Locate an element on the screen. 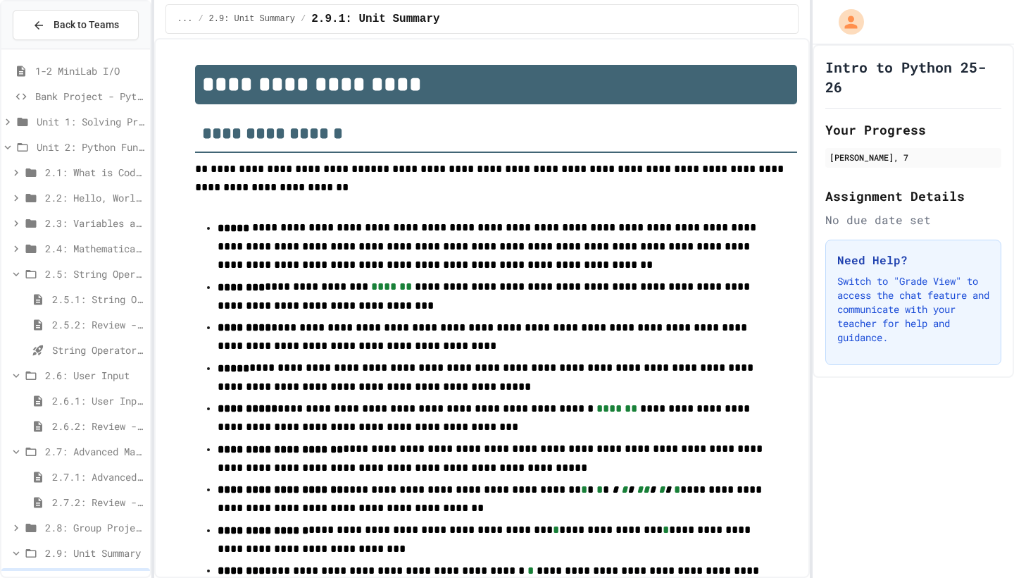 This screenshot has width=1014, height=578. span: 2.7.1: Advanced Math is located at coordinates (98, 476).